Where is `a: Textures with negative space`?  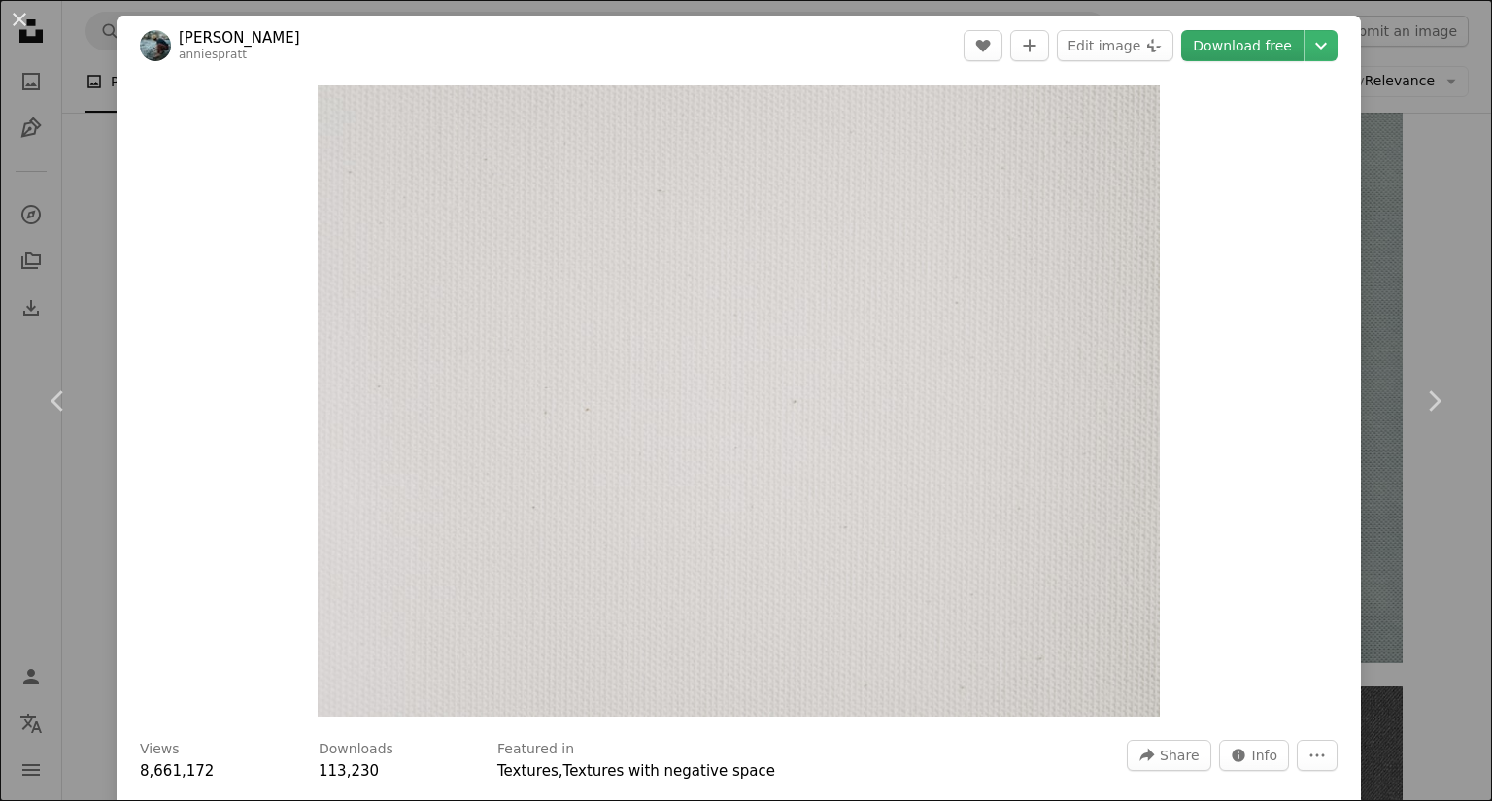 a: Textures with negative space is located at coordinates (669, 771).